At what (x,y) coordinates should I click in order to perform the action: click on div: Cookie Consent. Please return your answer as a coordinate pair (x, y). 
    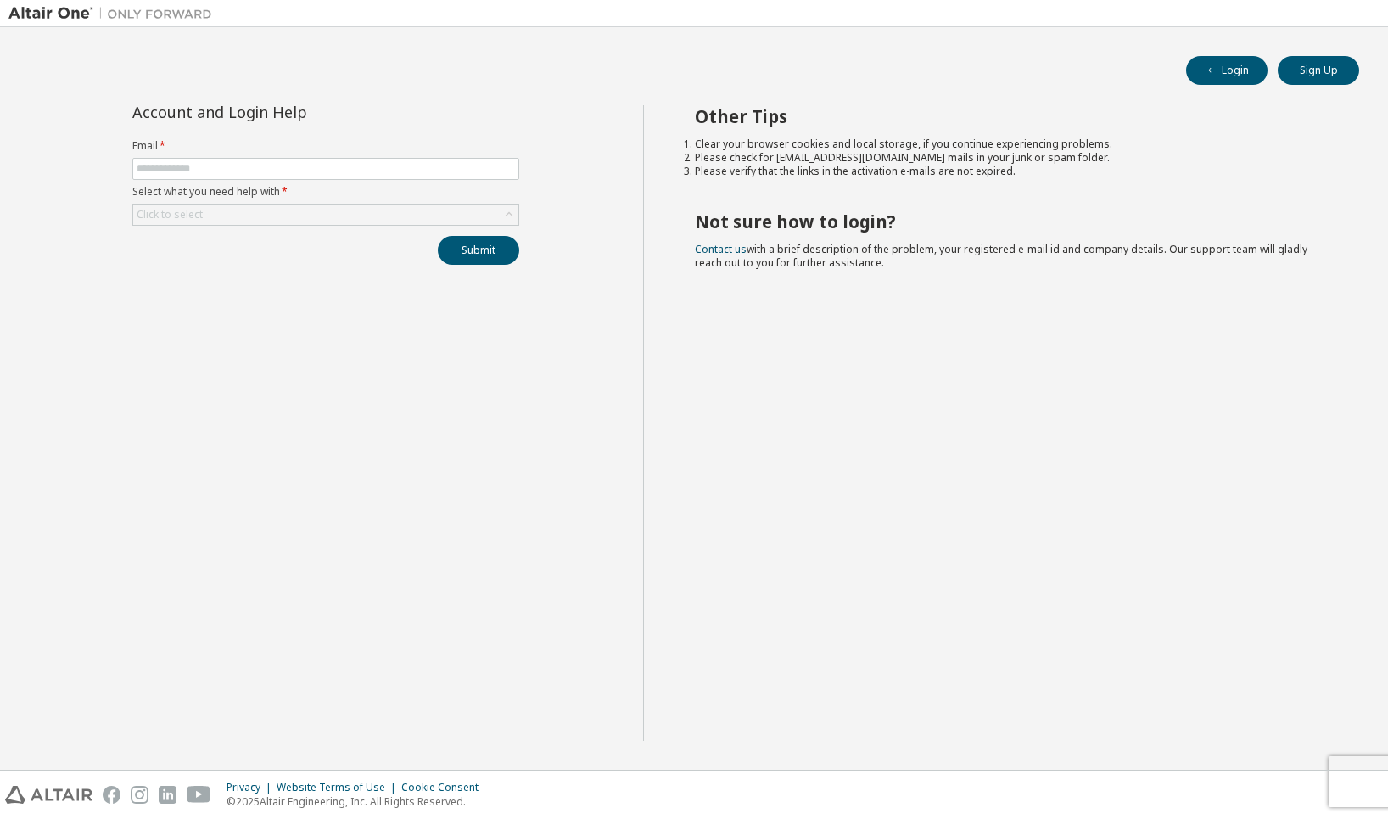
    Looking at the image, I should click on (445, 788).